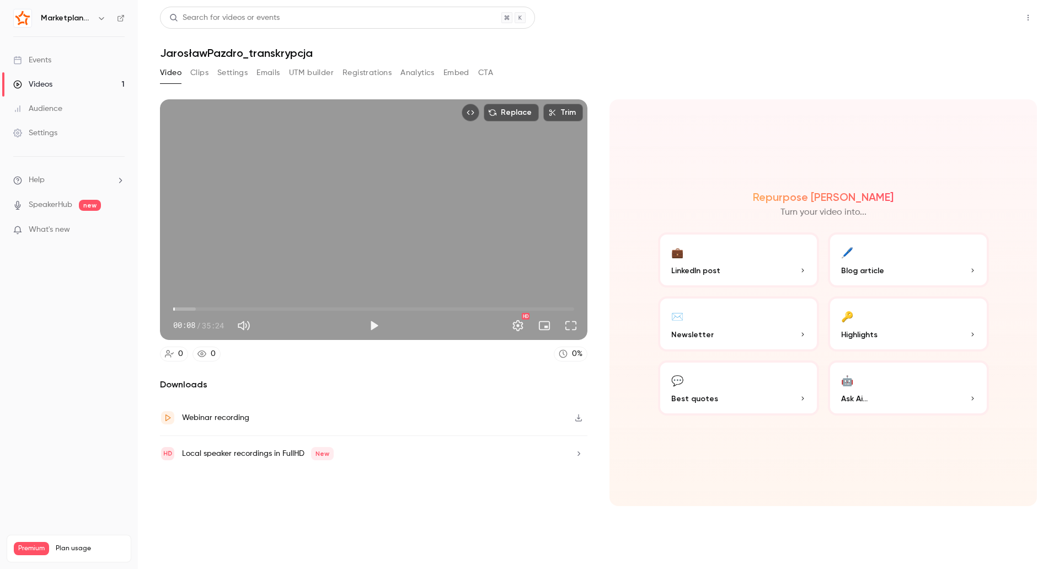 This screenshot has width=1059, height=569. Describe the element at coordinates (216, 417) in the screenshot. I see `div: Webinar recording` at that location.